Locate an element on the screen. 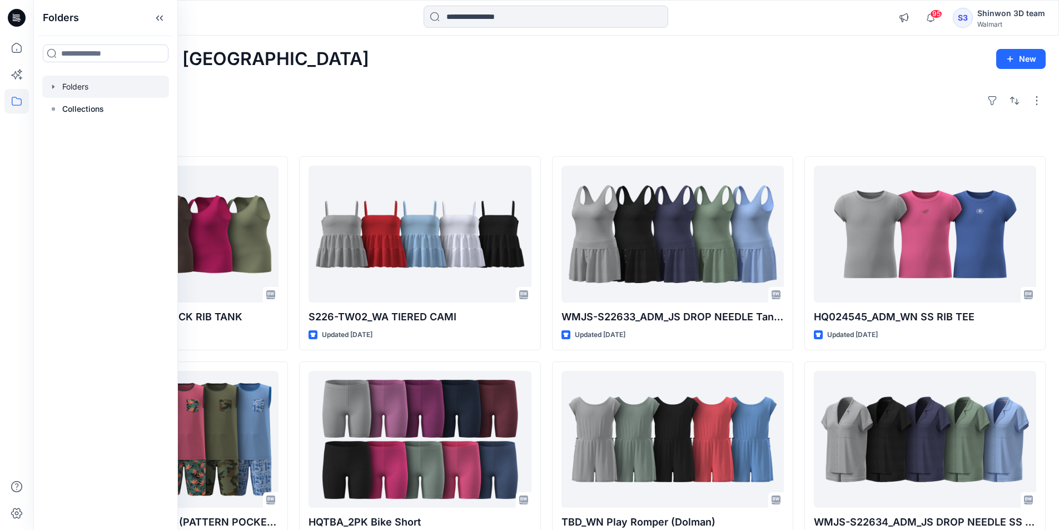 The height and width of the screenshot is (530, 1059). p: WMJS-S22633_ADM_JS DROP NEEDLE Tank Short Set is located at coordinates (673, 317).